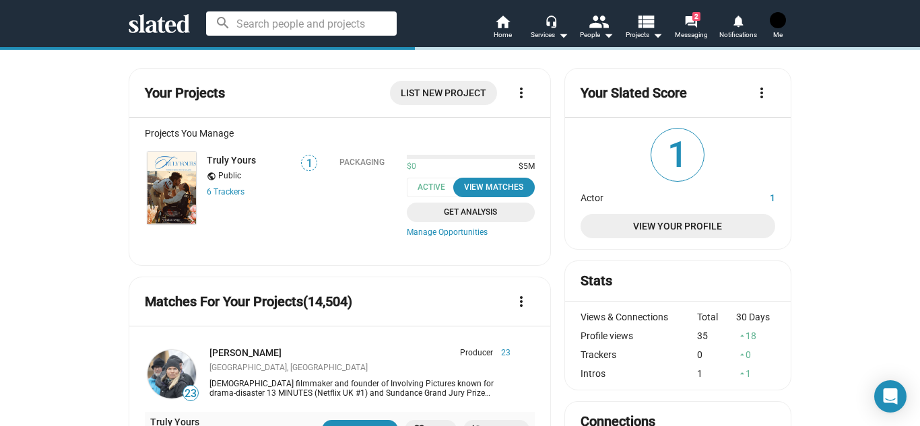  Describe the element at coordinates (644, 35) in the screenshot. I see `span: Projects` at that location.